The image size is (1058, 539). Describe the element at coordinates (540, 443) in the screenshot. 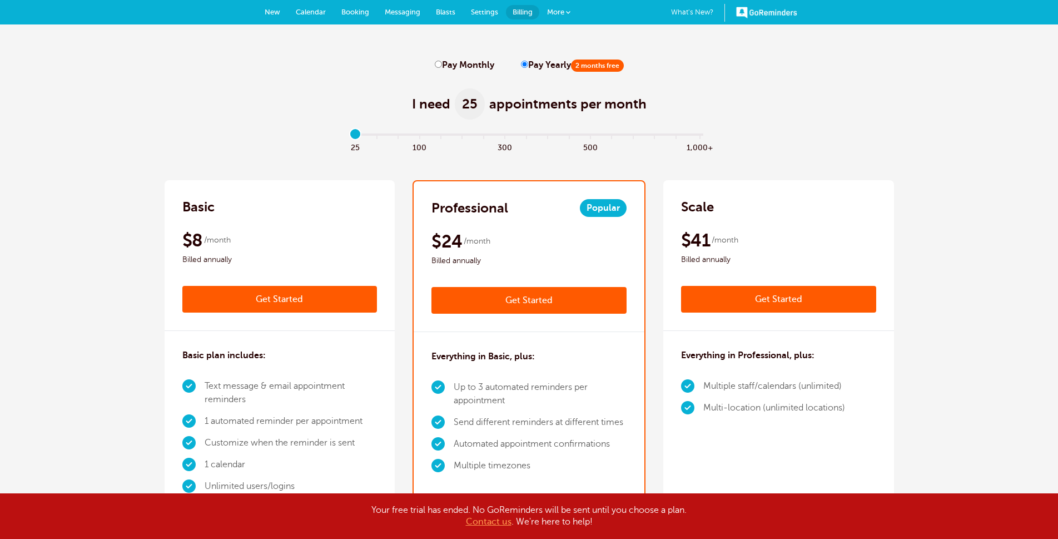

I see `li: Automated appointment confirmations` at that location.